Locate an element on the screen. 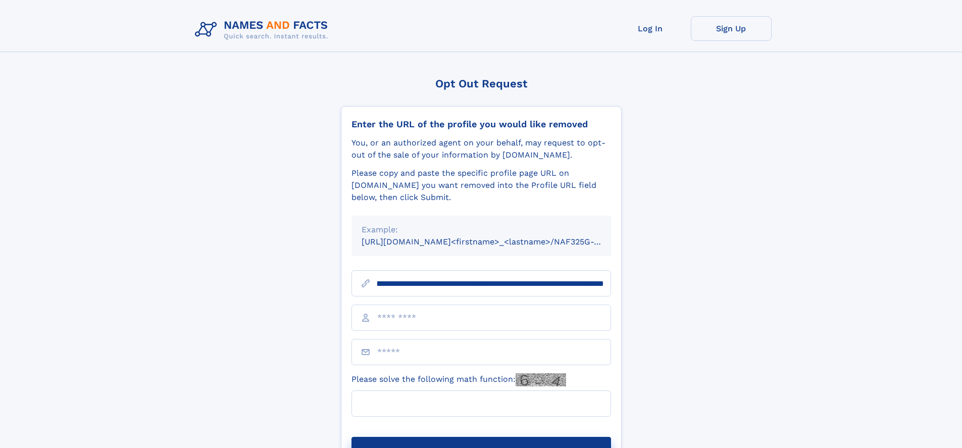 The height and width of the screenshot is (448, 962). div: Example: is located at coordinates (481, 230).